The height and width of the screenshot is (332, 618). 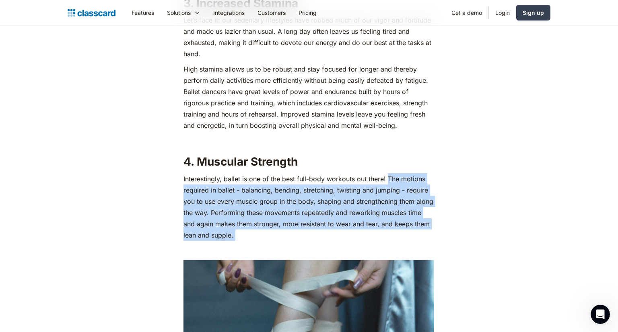 What do you see at coordinates (308, 37) in the screenshot?
I see `p: Let’s face it: our sedentary lifestyles have robbed much of our vigor and fortitude and made us l...` at bounding box center [308, 37].